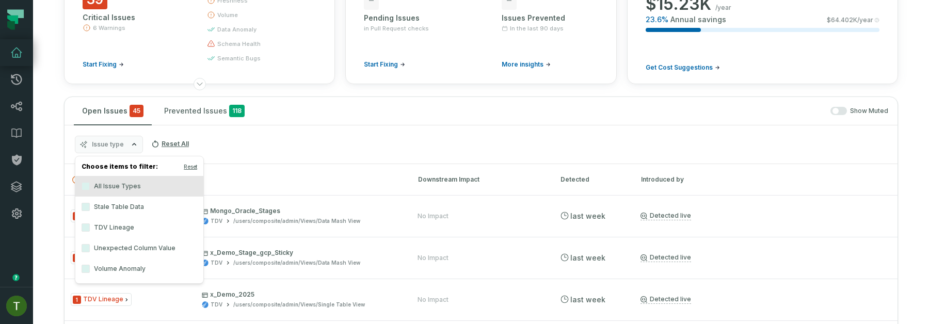  Describe the element at coordinates (109, 144) in the screenshot. I see `button: Issue type` at that location.